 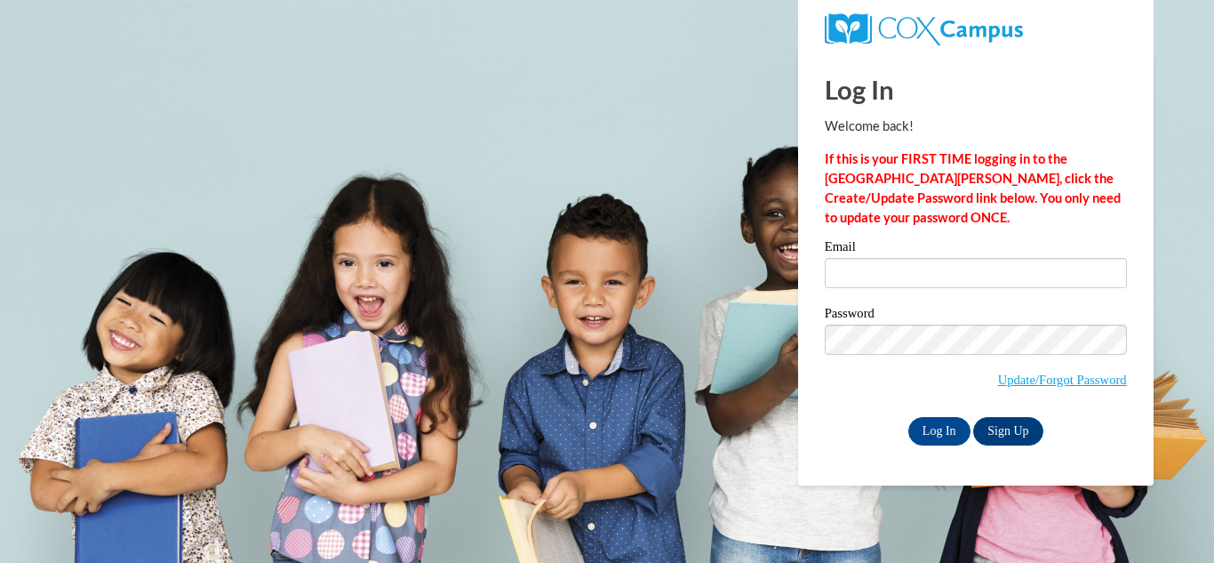 I want to click on h1: Log In, so click(x=976, y=89).